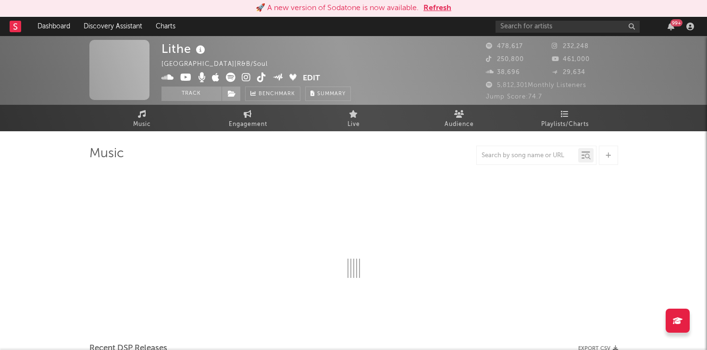  What do you see at coordinates (248, 124) in the screenshot?
I see `span: Engagement` at bounding box center [248, 124].